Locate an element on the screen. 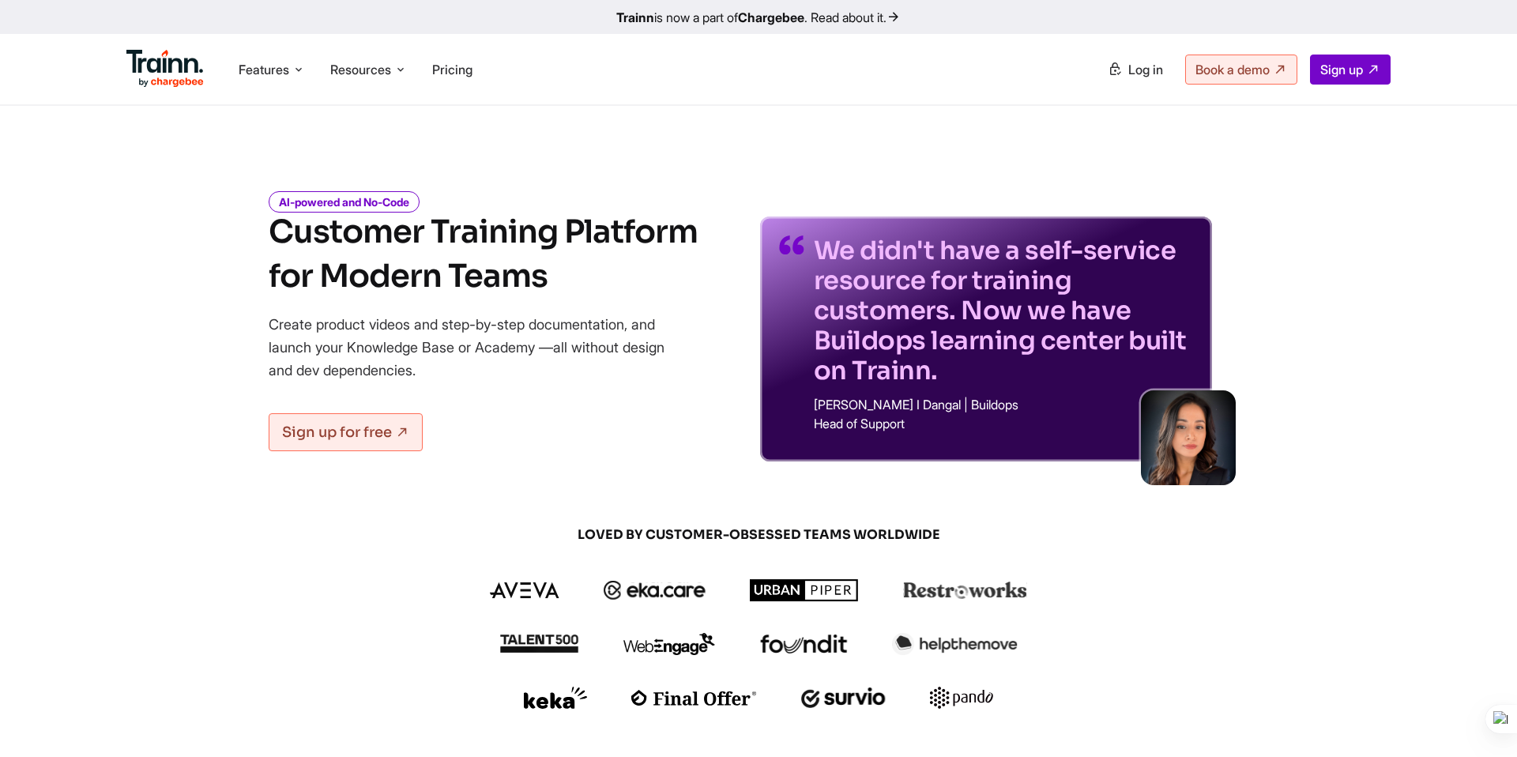 The height and width of the screenshot is (757, 1517). span: Book a demo is located at coordinates (1232, 70).